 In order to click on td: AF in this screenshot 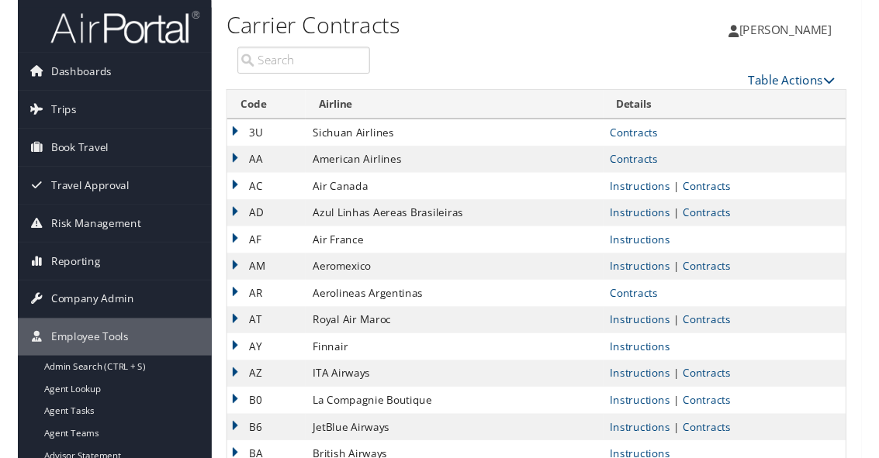, I will do `click(258, 250)`.